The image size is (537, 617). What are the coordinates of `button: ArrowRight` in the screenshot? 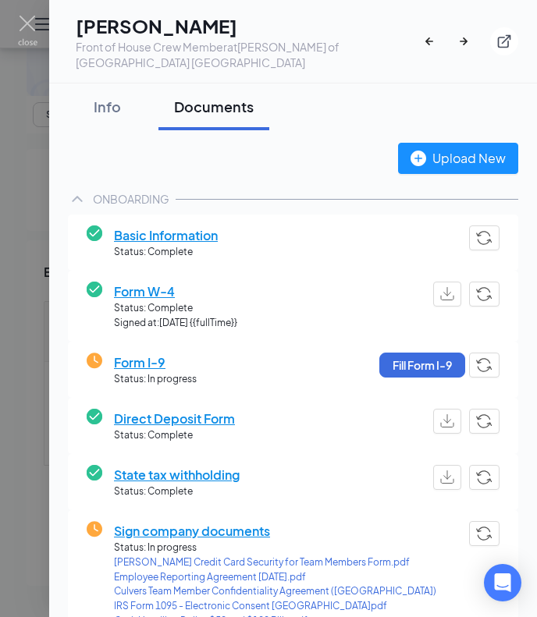 It's located at (470, 41).